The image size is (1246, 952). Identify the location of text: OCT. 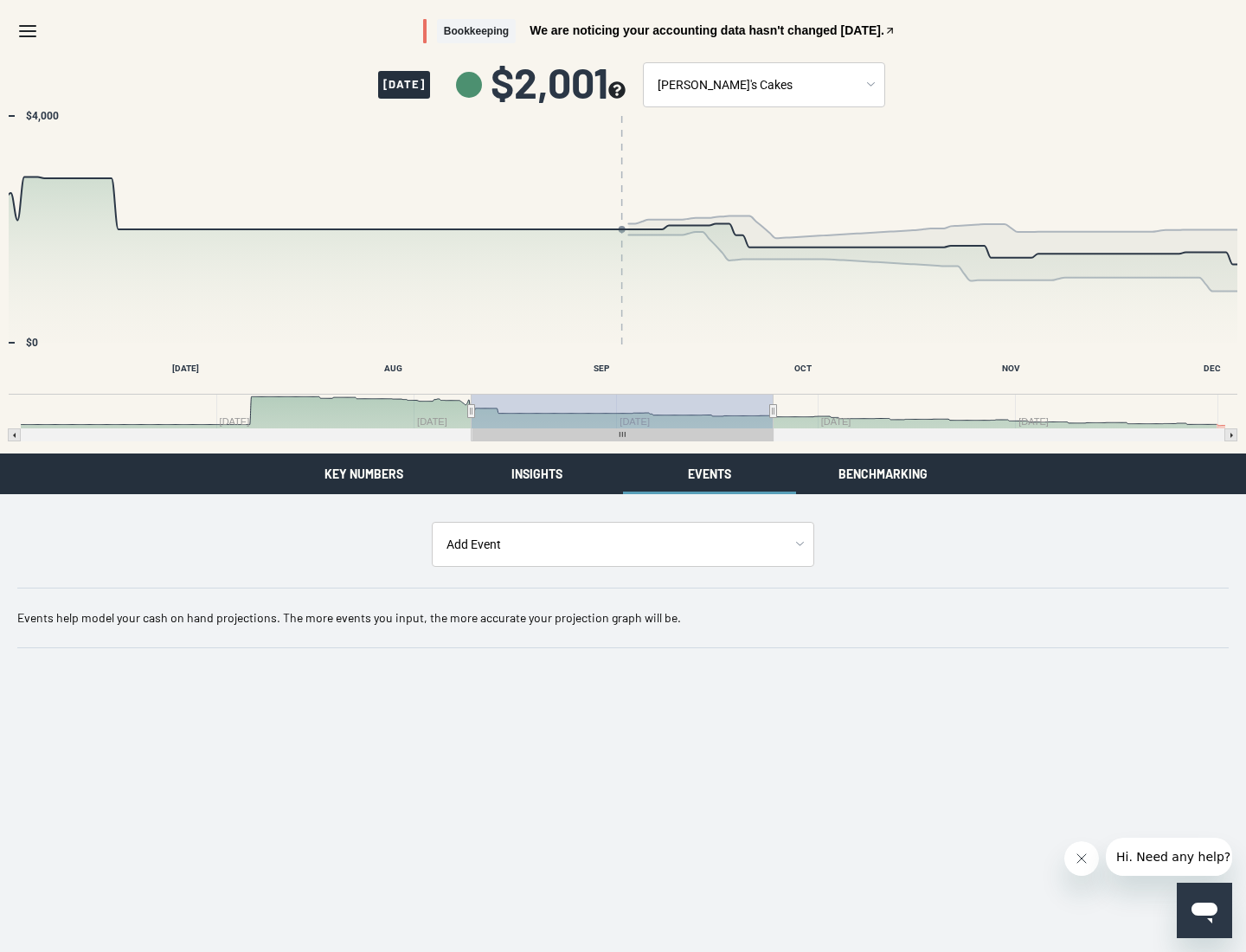
(803, 368).